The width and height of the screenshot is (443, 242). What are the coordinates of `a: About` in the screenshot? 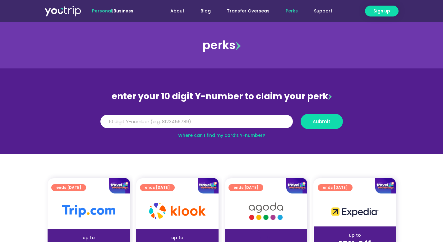 It's located at (177, 11).